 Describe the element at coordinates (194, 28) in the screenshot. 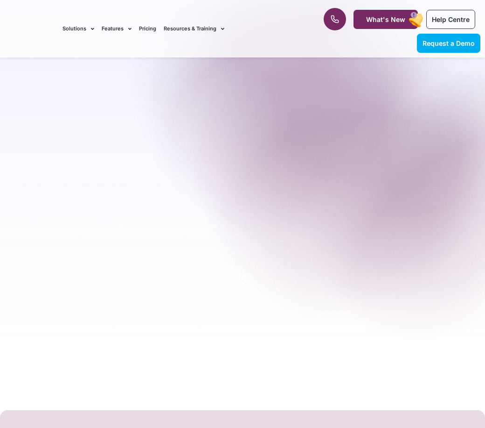

I see `a: Resources & Training` at that location.